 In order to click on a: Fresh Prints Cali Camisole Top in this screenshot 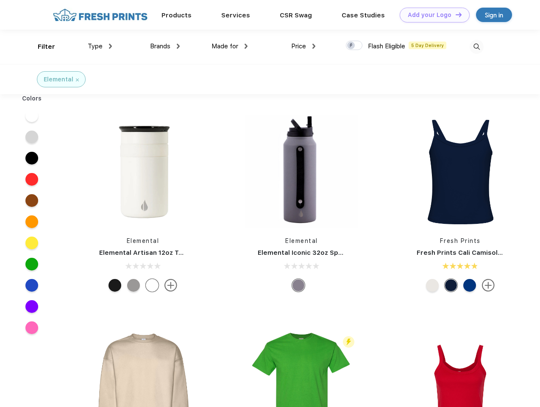, I will do `click(466, 253)`.